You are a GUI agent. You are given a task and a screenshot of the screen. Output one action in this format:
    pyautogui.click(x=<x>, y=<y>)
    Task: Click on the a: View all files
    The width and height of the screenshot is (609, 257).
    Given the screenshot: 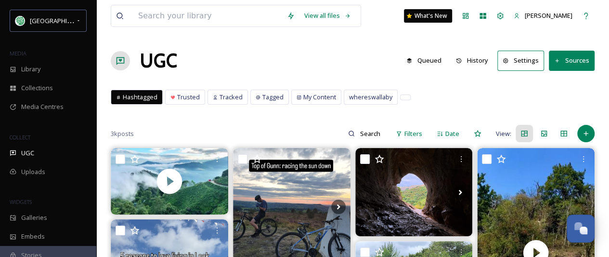 What is the action you would take?
    pyautogui.click(x=328, y=15)
    